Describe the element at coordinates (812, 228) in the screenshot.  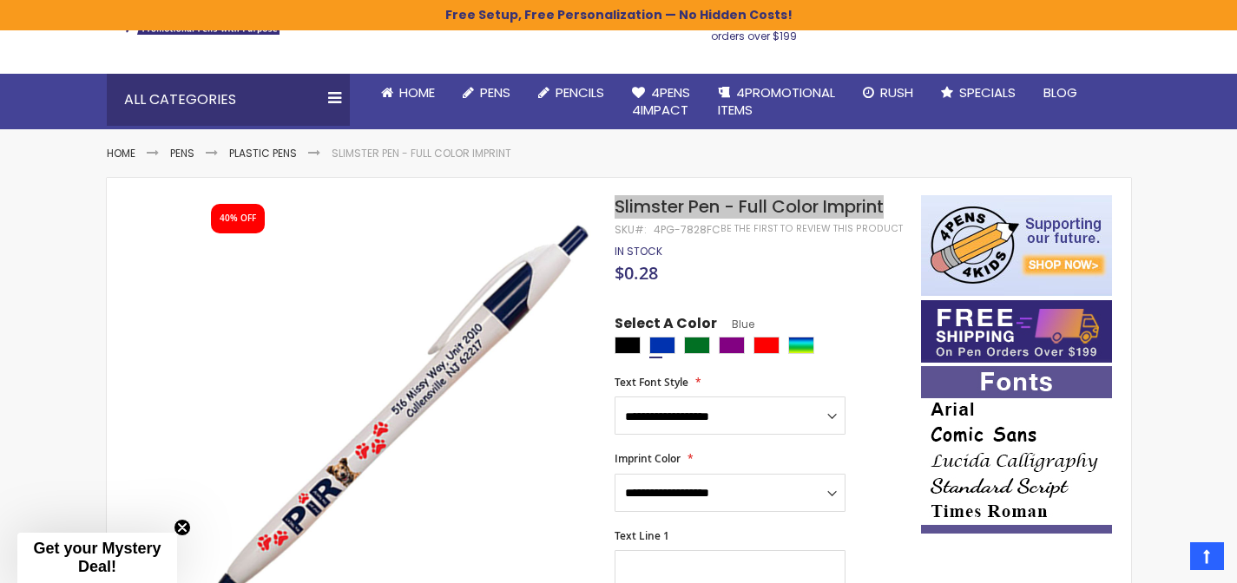
I see `a: Be the first to review this product` at that location.